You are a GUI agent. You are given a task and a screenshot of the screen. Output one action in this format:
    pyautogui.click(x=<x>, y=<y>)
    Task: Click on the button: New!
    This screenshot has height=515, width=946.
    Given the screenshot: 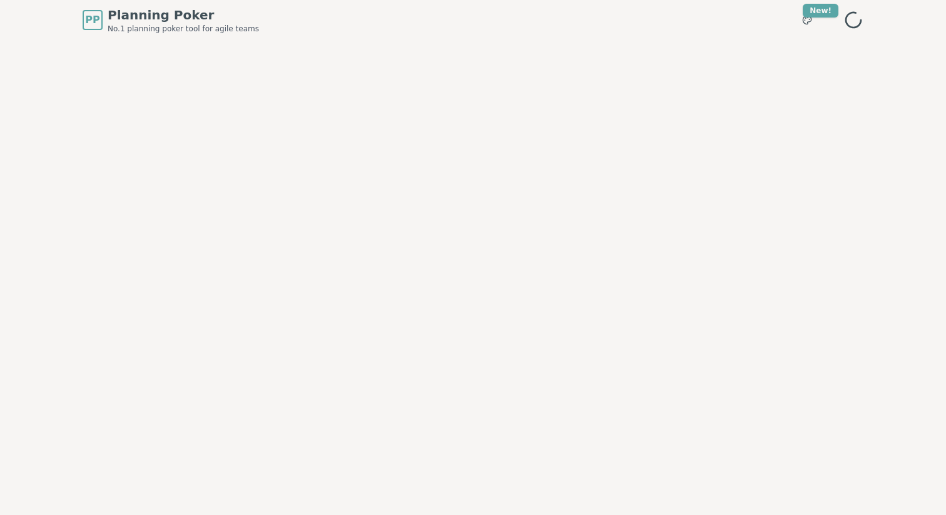 What is the action you would take?
    pyautogui.click(x=807, y=20)
    